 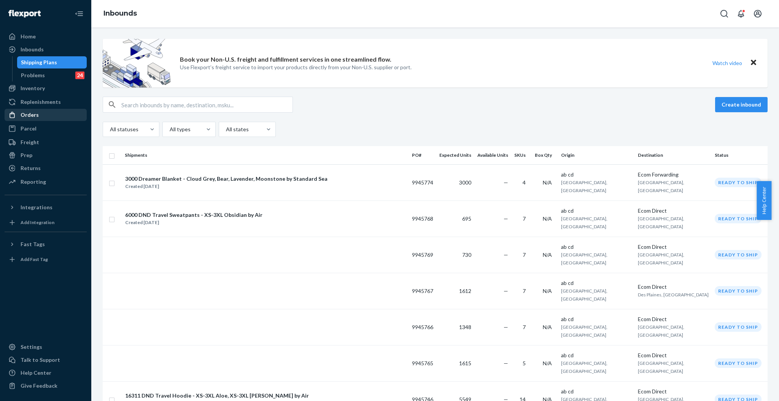 What do you see at coordinates (423, 182) in the screenshot?
I see `td: 9945774` at bounding box center [423, 182].